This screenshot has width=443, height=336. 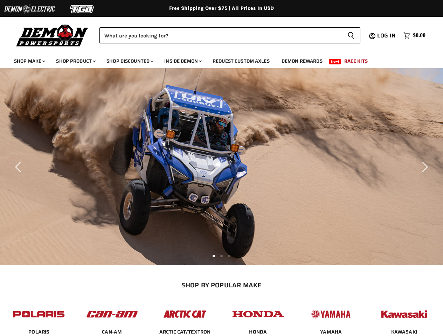 What do you see at coordinates (30, 9) in the screenshot?
I see `img: Demon Electric Logo 2` at bounding box center [30, 9].